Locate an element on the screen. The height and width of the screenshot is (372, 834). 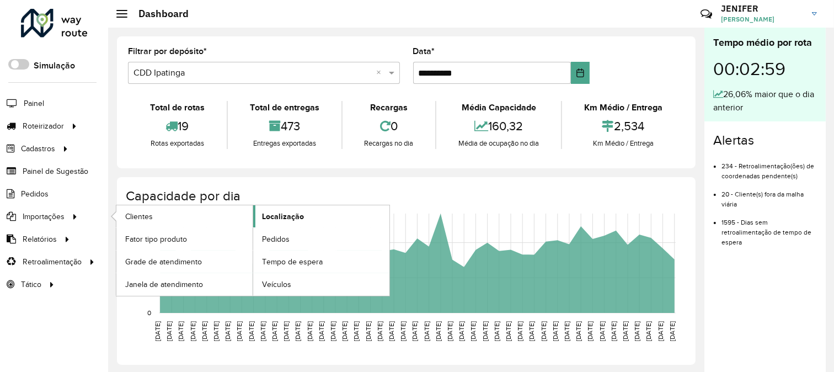
a: Veículos is located at coordinates (321, 284).